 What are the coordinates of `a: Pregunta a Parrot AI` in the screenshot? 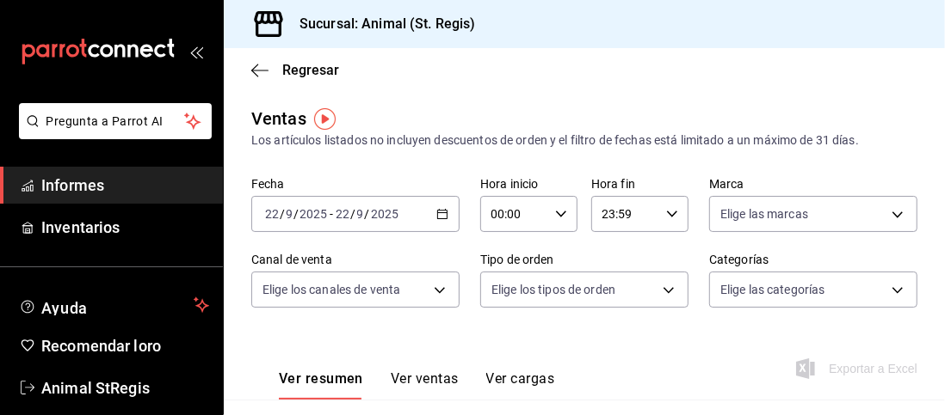 It's located at (112, 133).